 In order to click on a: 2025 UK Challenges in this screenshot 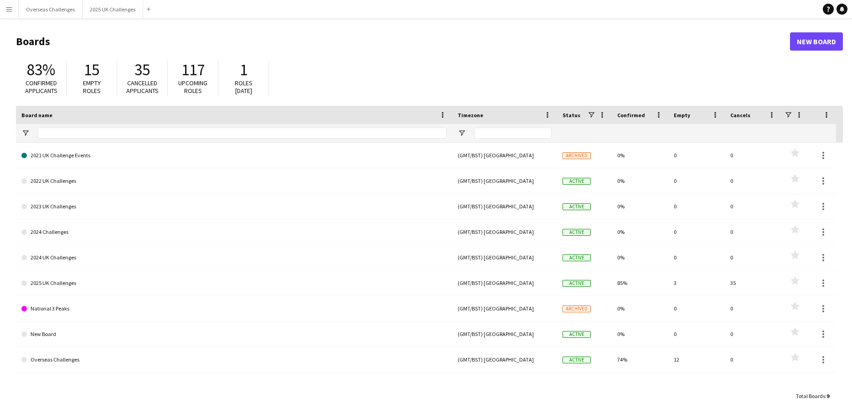, I will do `click(234, 283)`.